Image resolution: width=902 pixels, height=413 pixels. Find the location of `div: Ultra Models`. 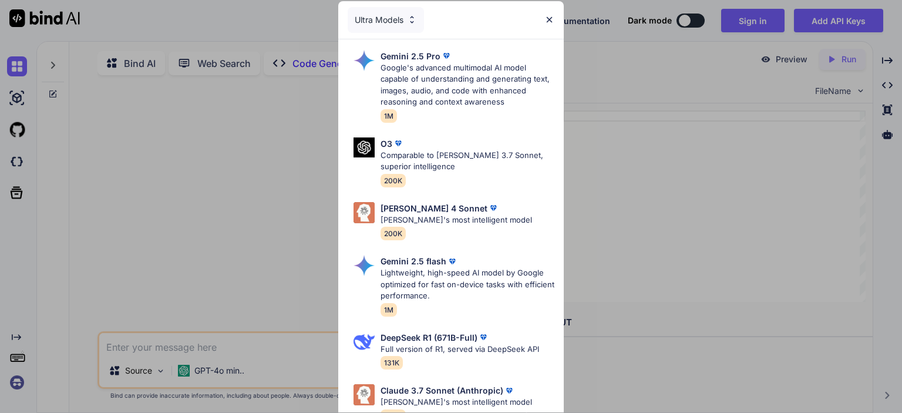

div: Ultra Models is located at coordinates (386, 20).